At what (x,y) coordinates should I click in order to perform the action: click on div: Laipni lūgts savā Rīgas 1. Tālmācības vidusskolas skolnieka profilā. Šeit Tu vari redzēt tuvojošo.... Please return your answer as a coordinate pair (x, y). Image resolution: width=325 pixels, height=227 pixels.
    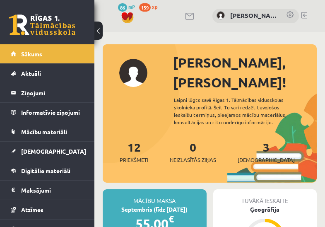
    Looking at the image, I should click on (238, 111).